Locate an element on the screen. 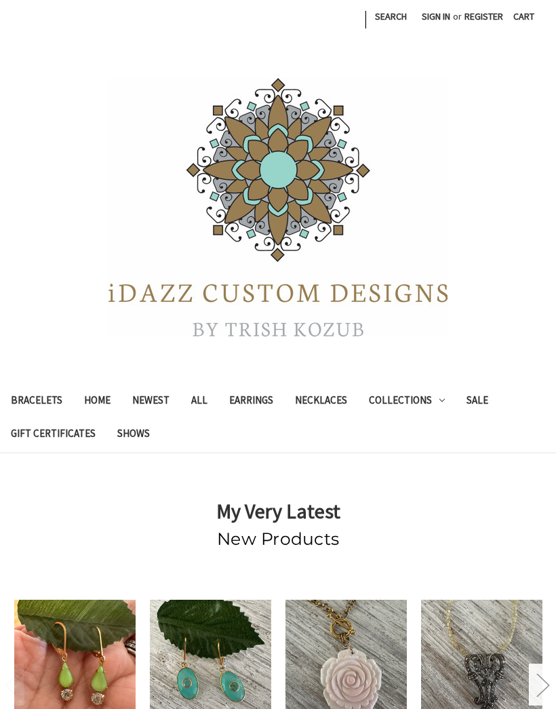 The image size is (556, 709). span: or is located at coordinates (457, 16).